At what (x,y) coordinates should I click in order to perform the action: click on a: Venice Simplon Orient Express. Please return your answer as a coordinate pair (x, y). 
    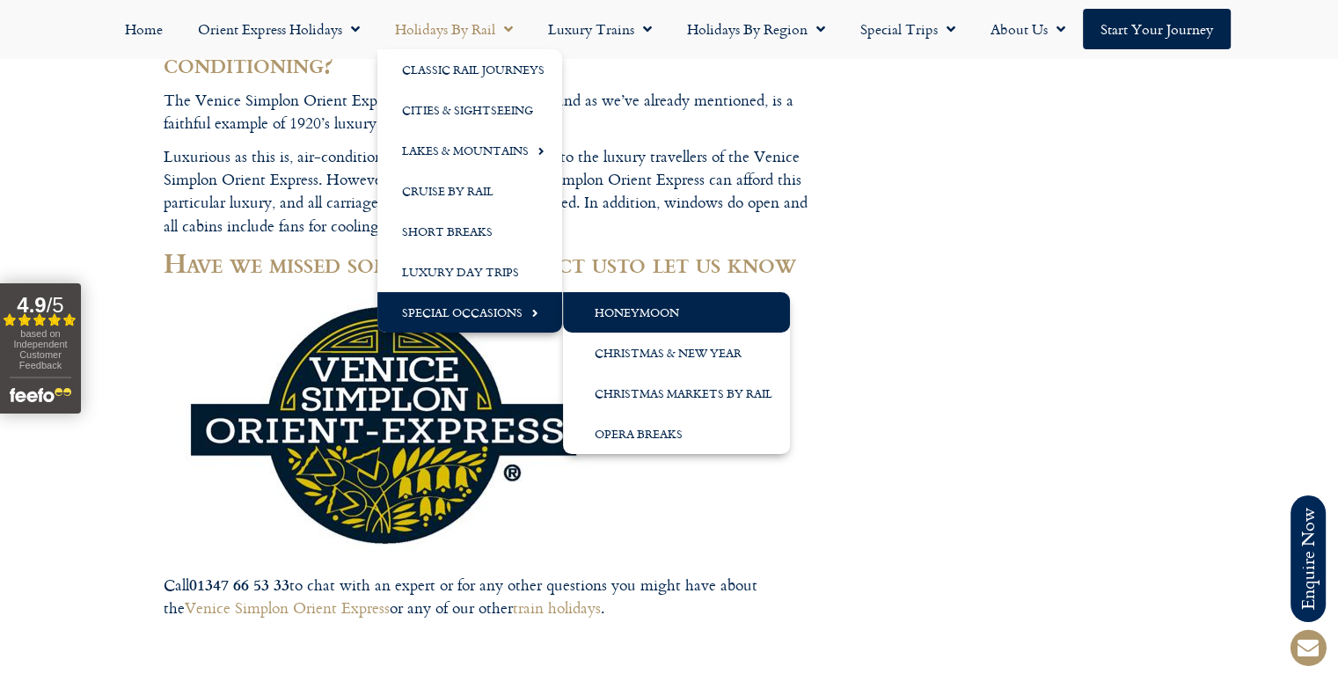
    Looking at the image, I should click on (287, 607).